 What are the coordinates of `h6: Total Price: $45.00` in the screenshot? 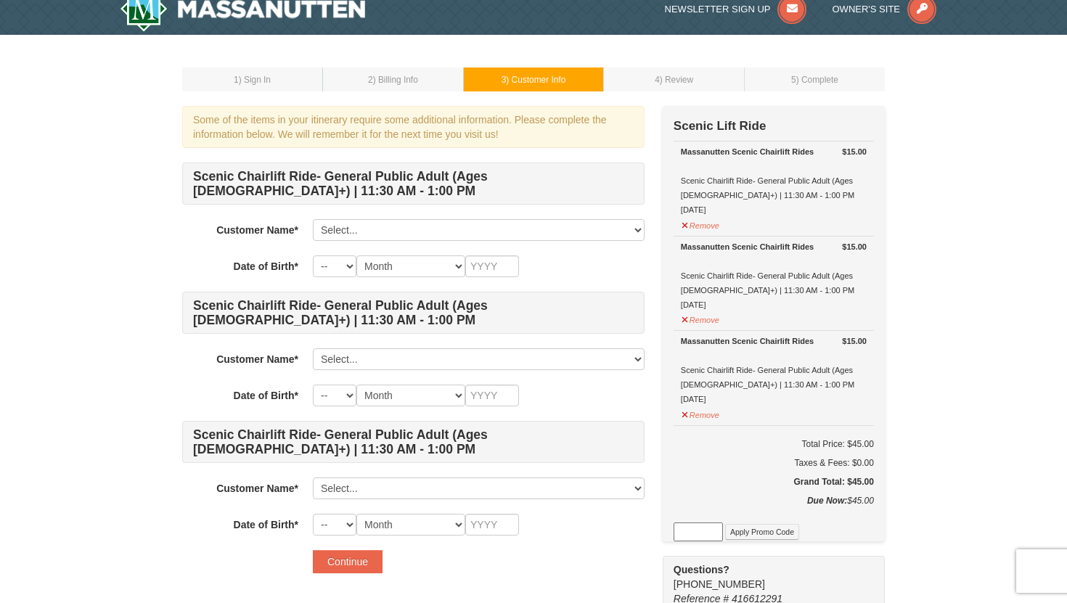 It's located at (774, 444).